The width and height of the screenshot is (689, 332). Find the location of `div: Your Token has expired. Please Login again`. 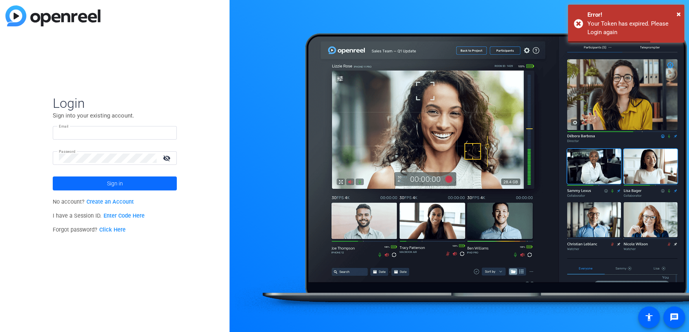

div: Your Token has expired. Please Login again is located at coordinates (633, 28).